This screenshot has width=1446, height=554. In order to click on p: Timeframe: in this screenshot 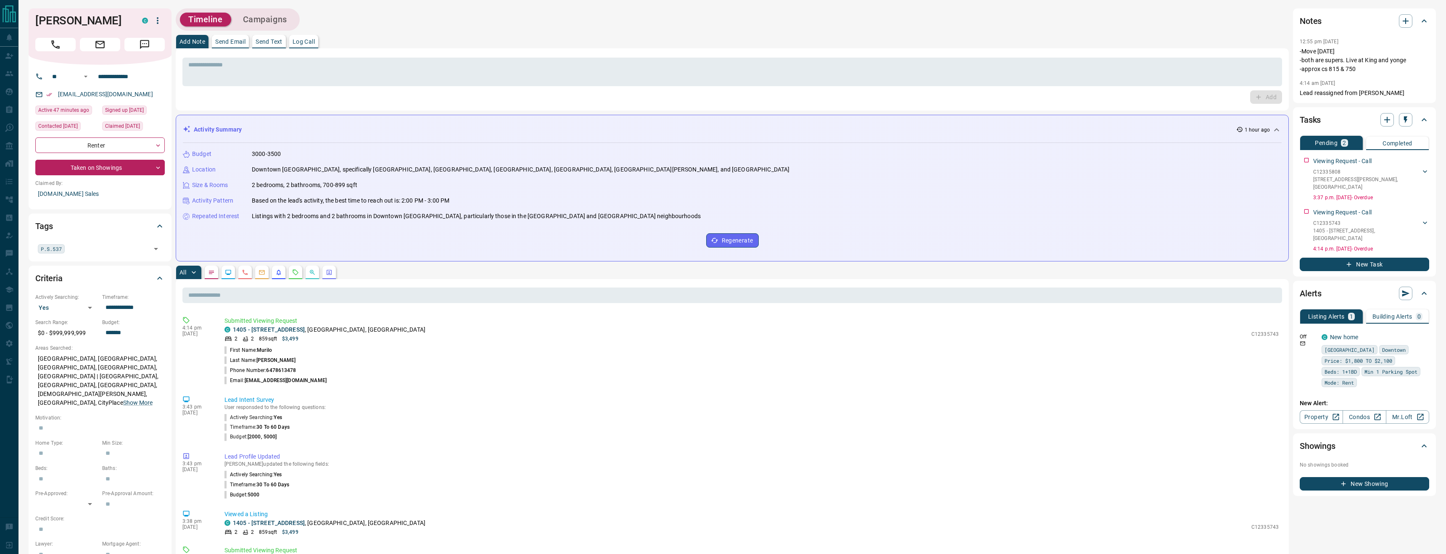, I will do `click(133, 297)`.